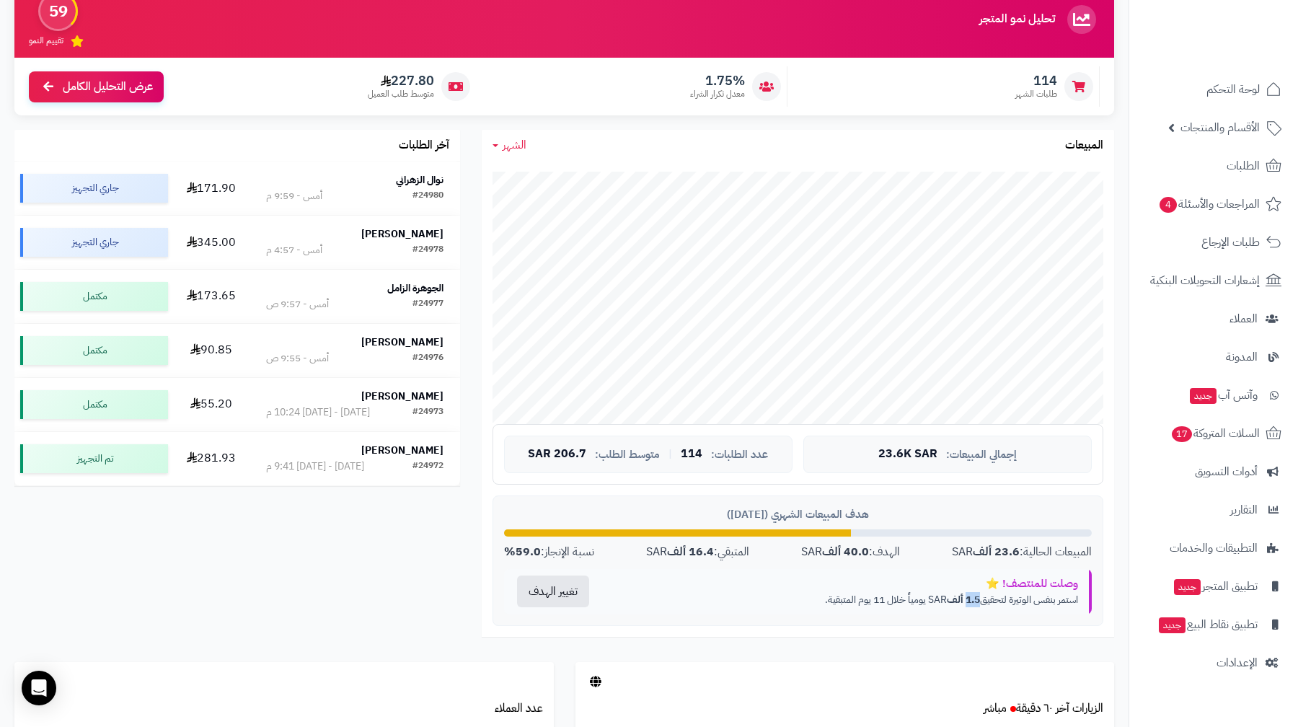  I want to click on div: Open Intercom Messenger, so click(39, 688).